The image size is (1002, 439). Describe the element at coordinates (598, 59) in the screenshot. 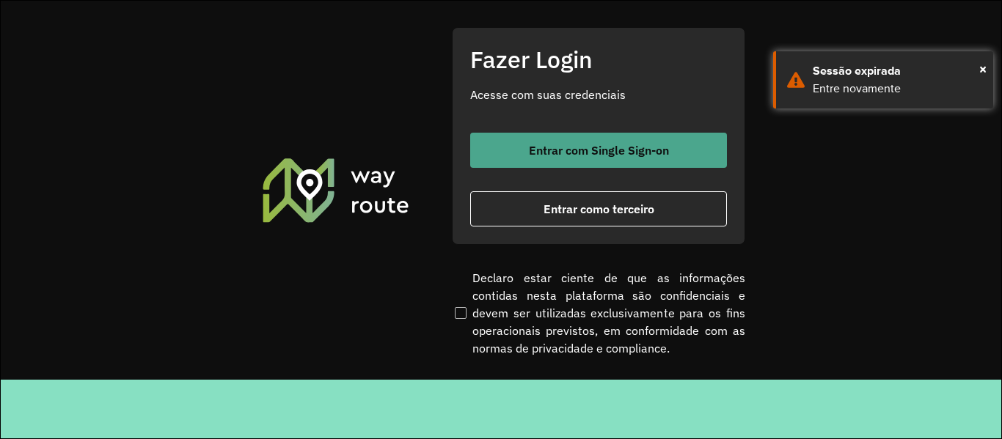

I see `h2: Fazer Login` at that location.